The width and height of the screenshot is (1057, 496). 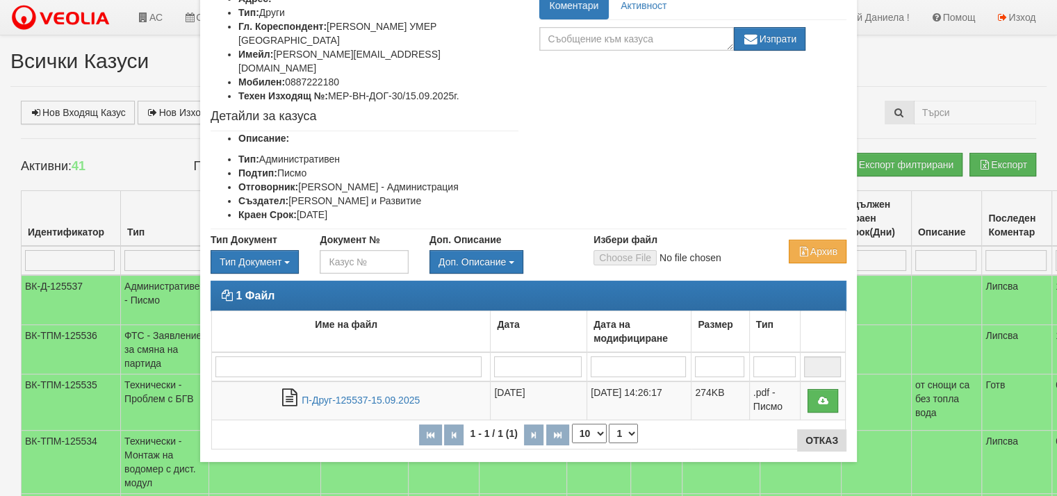 I want to click on label: Тип Документ, so click(x=244, y=240).